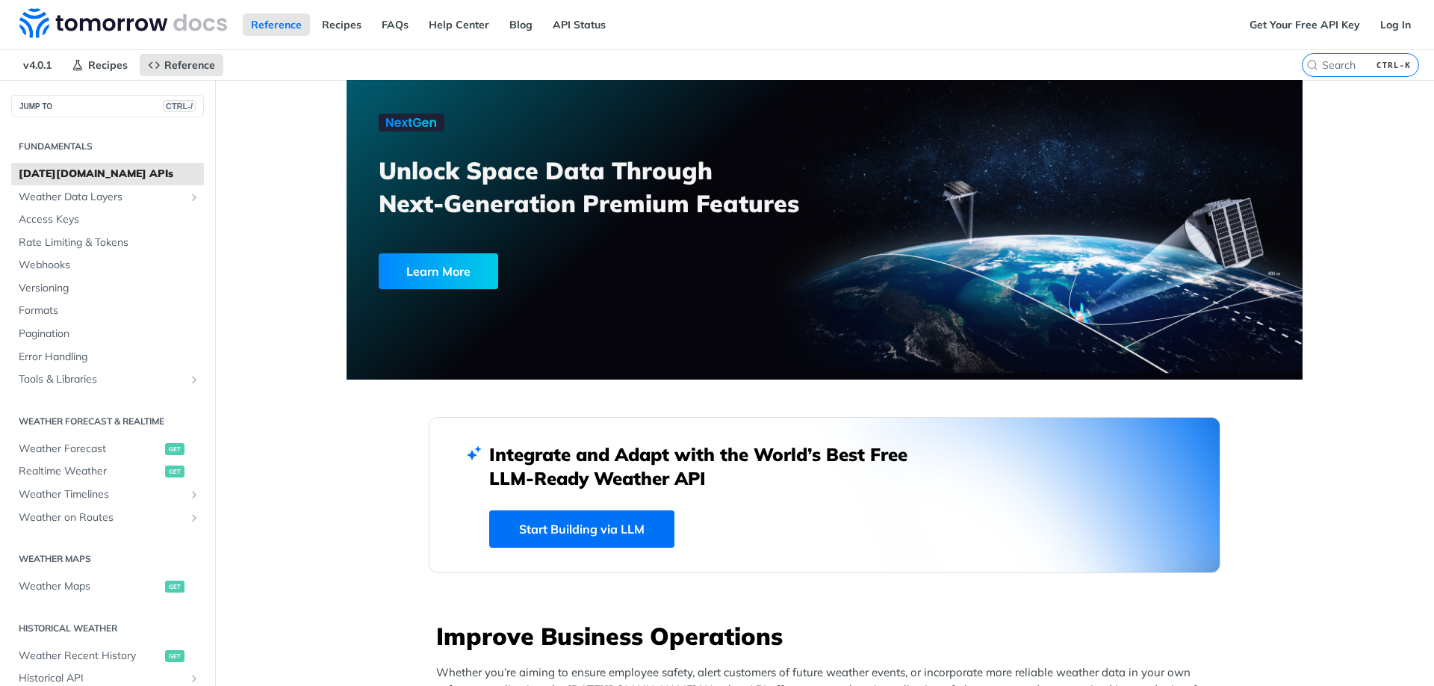 The image size is (1434, 686). I want to click on span: Webhooks, so click(109, 265).